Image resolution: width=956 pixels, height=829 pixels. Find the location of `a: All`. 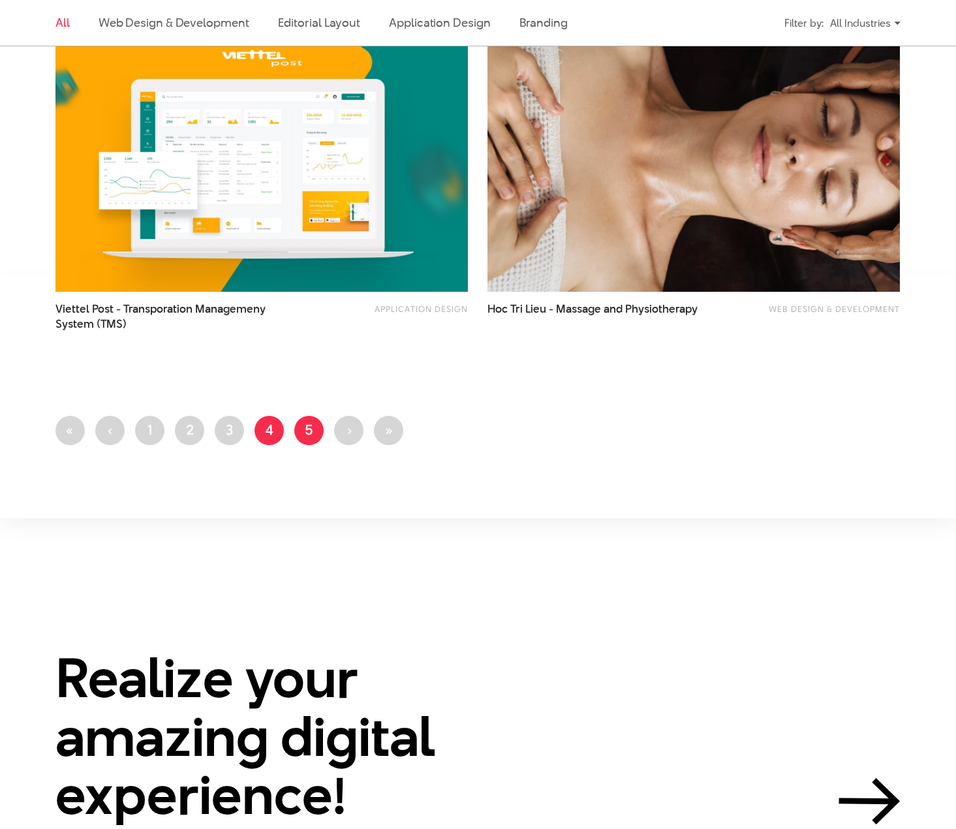

a: All is located at coordinates (63, 22).